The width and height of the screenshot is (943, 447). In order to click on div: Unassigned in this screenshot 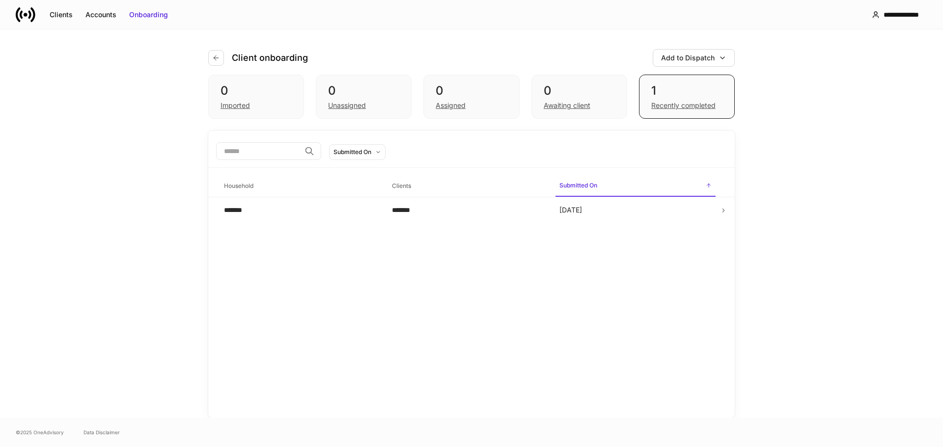, I will do `click(347, 106)`.